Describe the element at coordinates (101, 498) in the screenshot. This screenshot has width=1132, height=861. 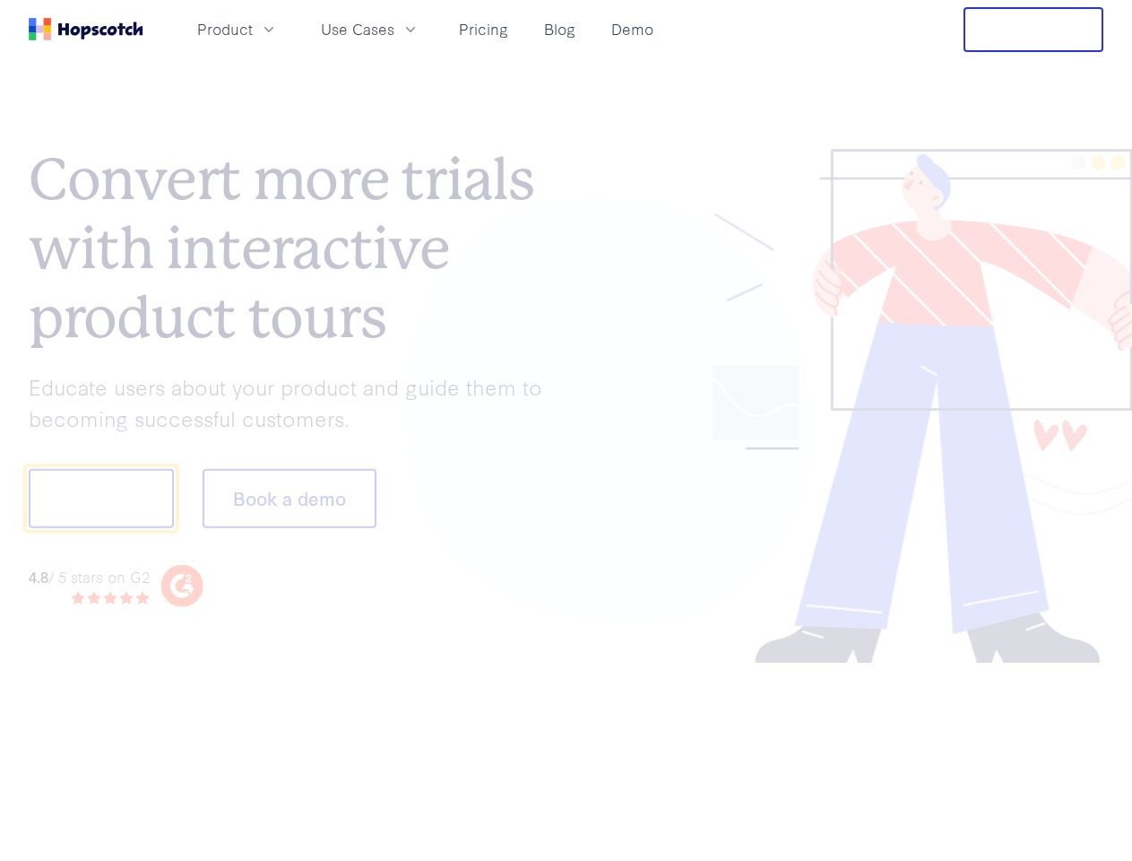
I see `button: Show me!` at that location.